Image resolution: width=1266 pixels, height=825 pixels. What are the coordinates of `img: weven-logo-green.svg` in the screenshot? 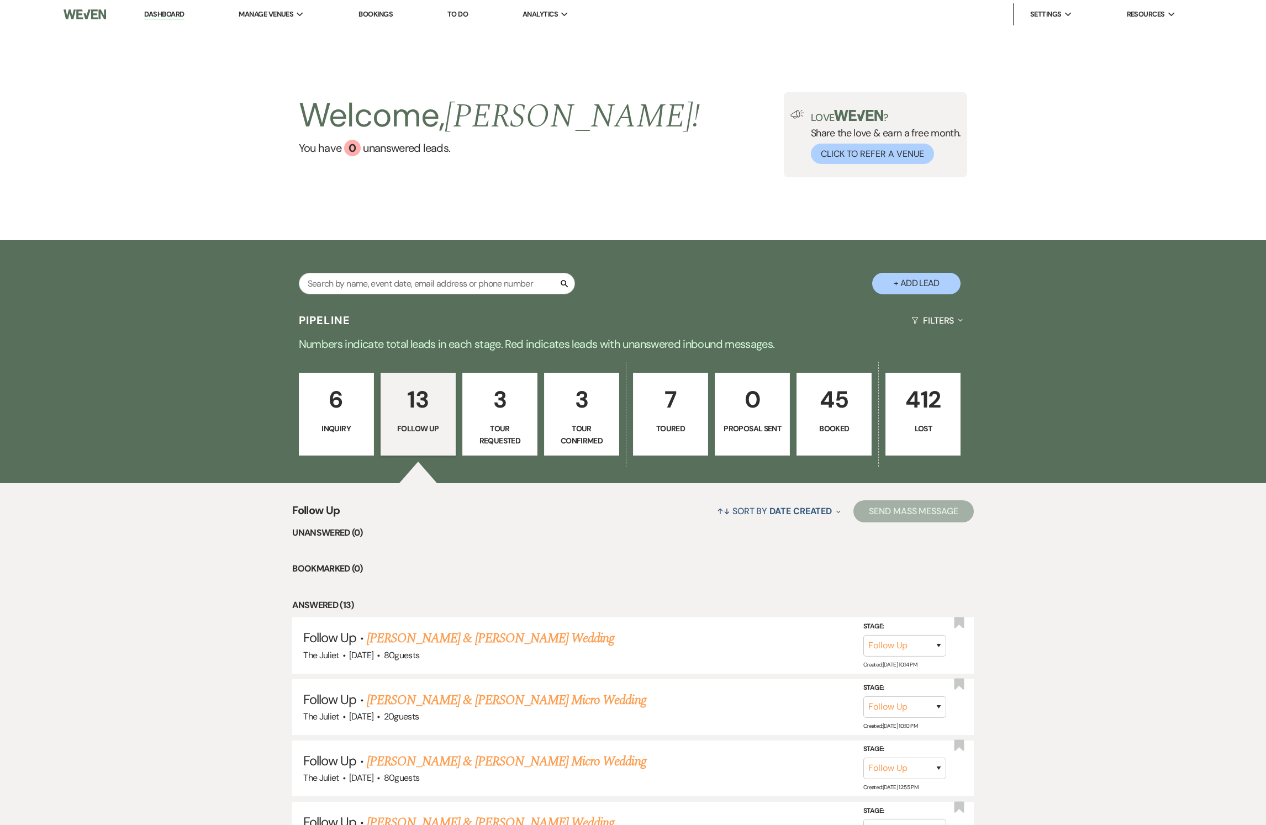 It's located at (858, 115).